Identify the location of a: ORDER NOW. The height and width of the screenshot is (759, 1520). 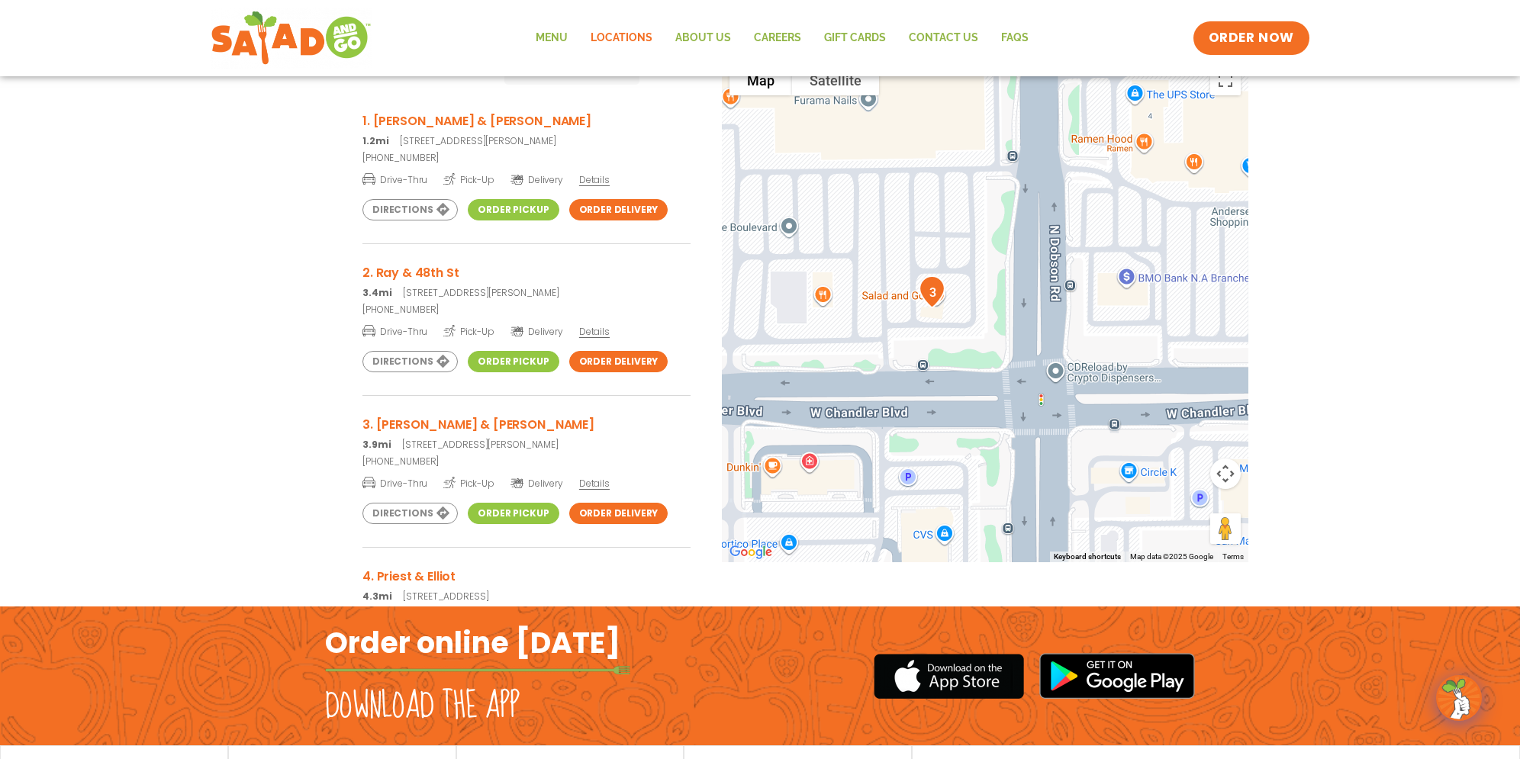
(1251, 38).